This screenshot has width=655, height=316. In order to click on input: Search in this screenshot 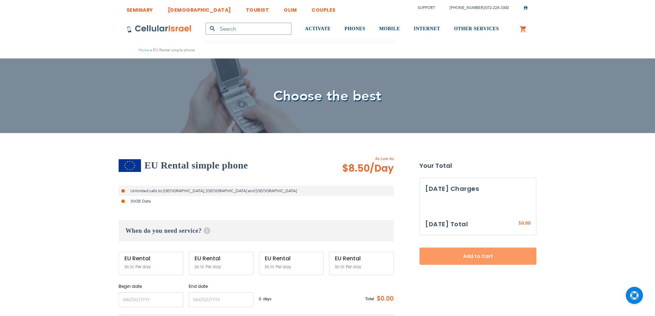, I will do `click(248, 29)`.